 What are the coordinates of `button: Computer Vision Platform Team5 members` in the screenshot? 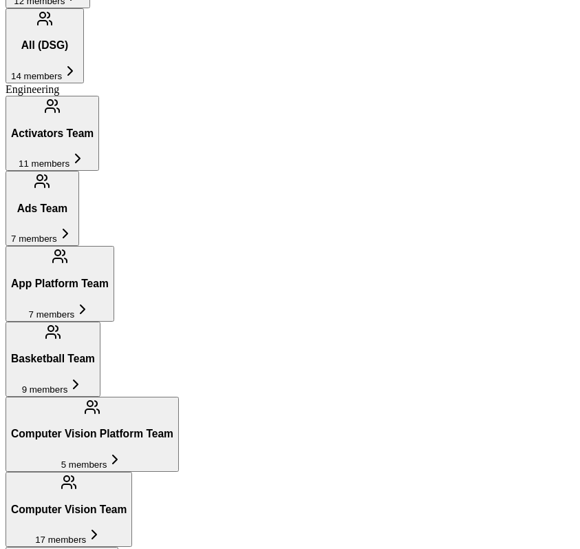 It's located at (92, 434).